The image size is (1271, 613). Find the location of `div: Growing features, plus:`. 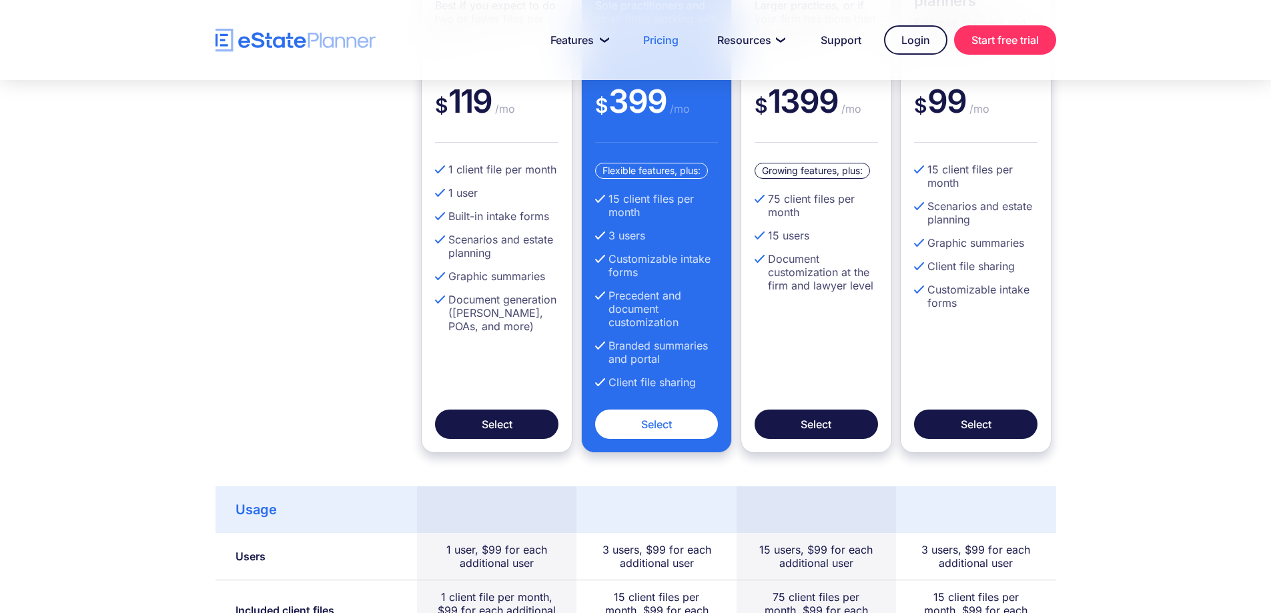

div: Growing features, plus: is located at coordinates (812, 171).